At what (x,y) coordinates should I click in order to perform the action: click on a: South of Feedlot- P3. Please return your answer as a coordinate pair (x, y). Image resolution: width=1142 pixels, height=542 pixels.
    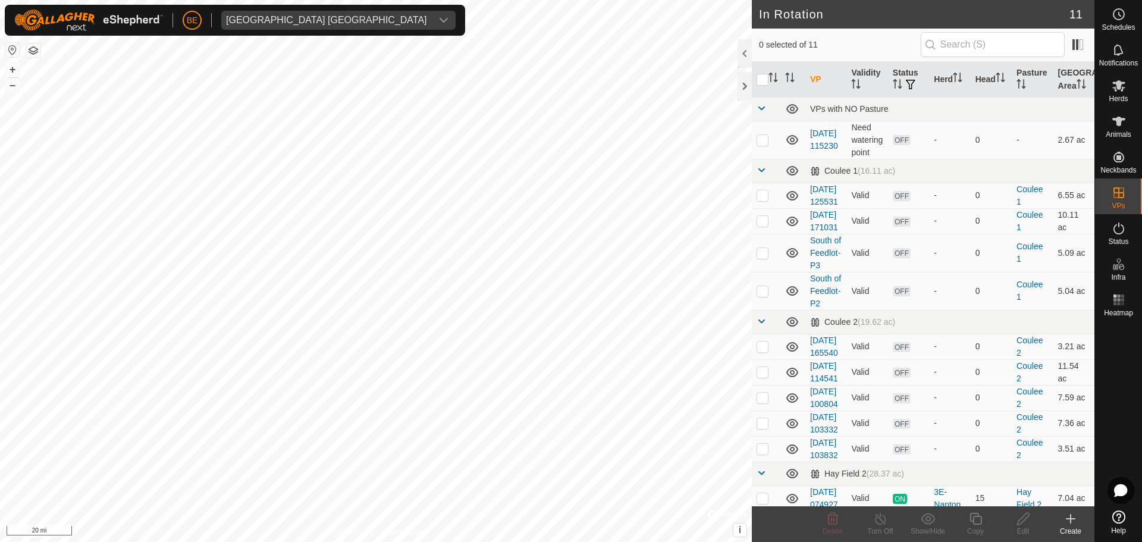
    Looking at the image, I should click on (825, 253).